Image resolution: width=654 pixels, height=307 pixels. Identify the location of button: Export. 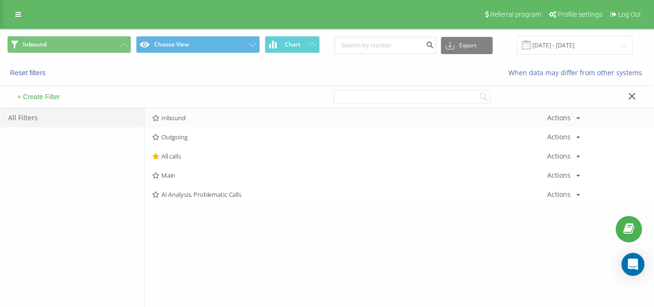
(467, 46).